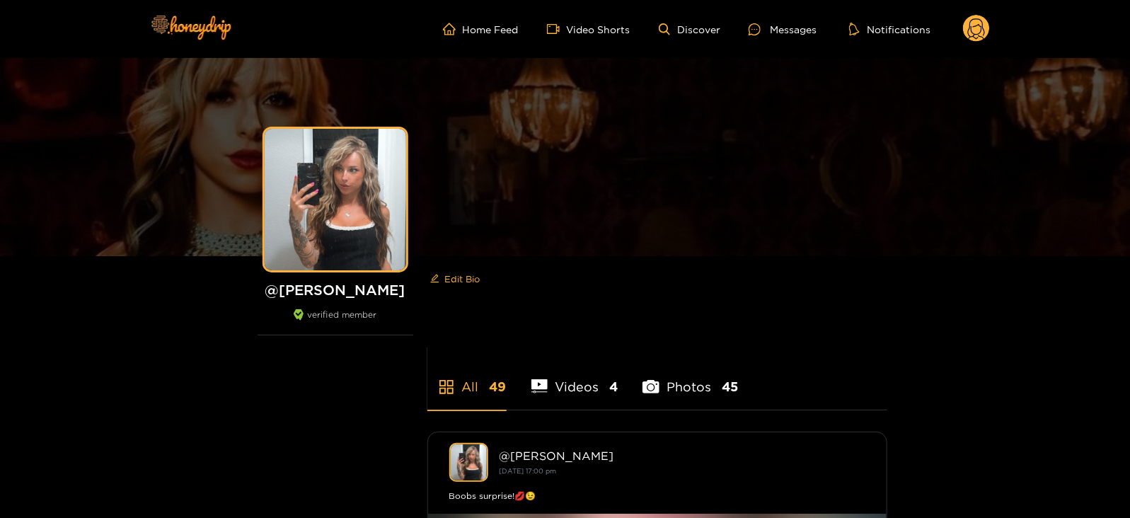  What do you see at coordinates (729, 386) in the screenshot?
I see `span: 45` at bounding box center [729, 386].